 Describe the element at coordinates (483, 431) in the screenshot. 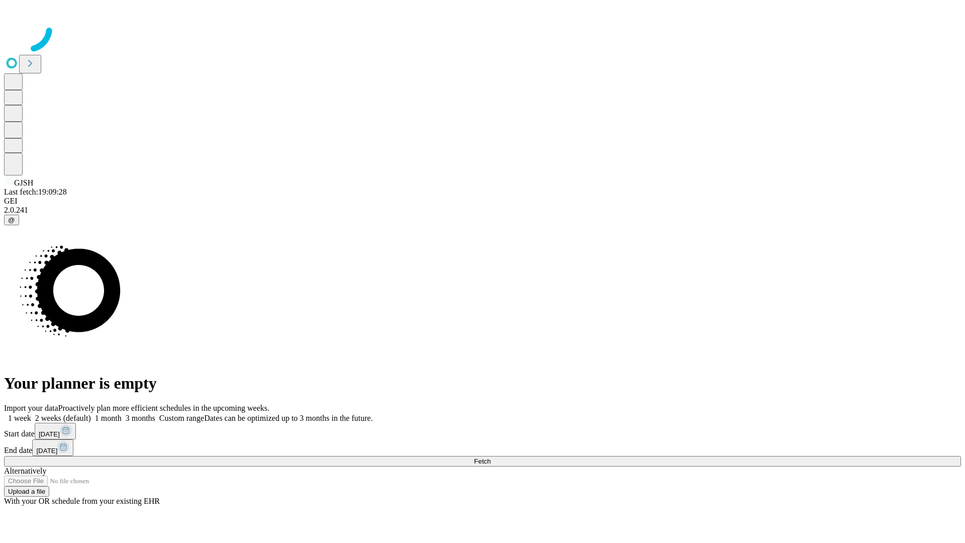

I see `div: Start date` at that location.